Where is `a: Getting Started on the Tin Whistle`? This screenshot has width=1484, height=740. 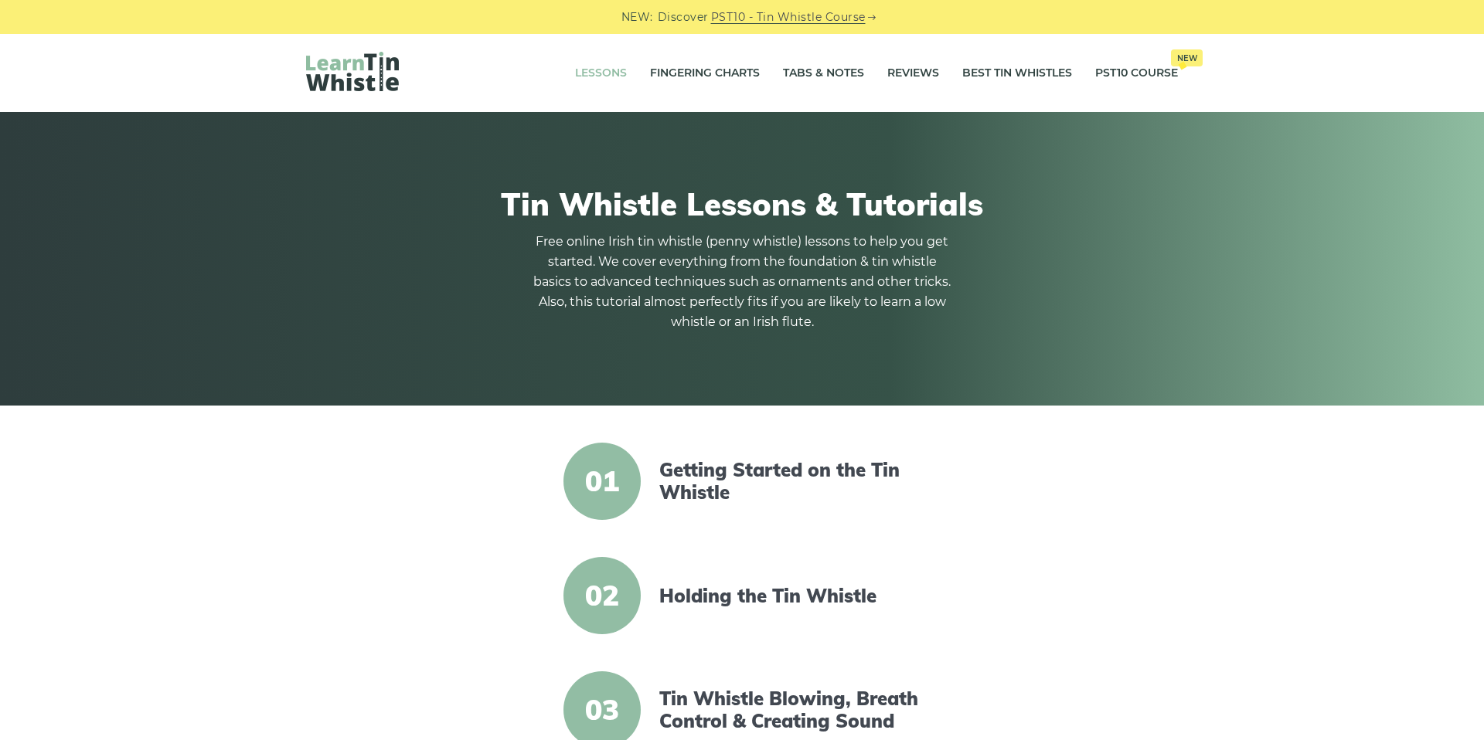 a: Getting Started on the Tin Whistle is located at coordinates (792, 481).